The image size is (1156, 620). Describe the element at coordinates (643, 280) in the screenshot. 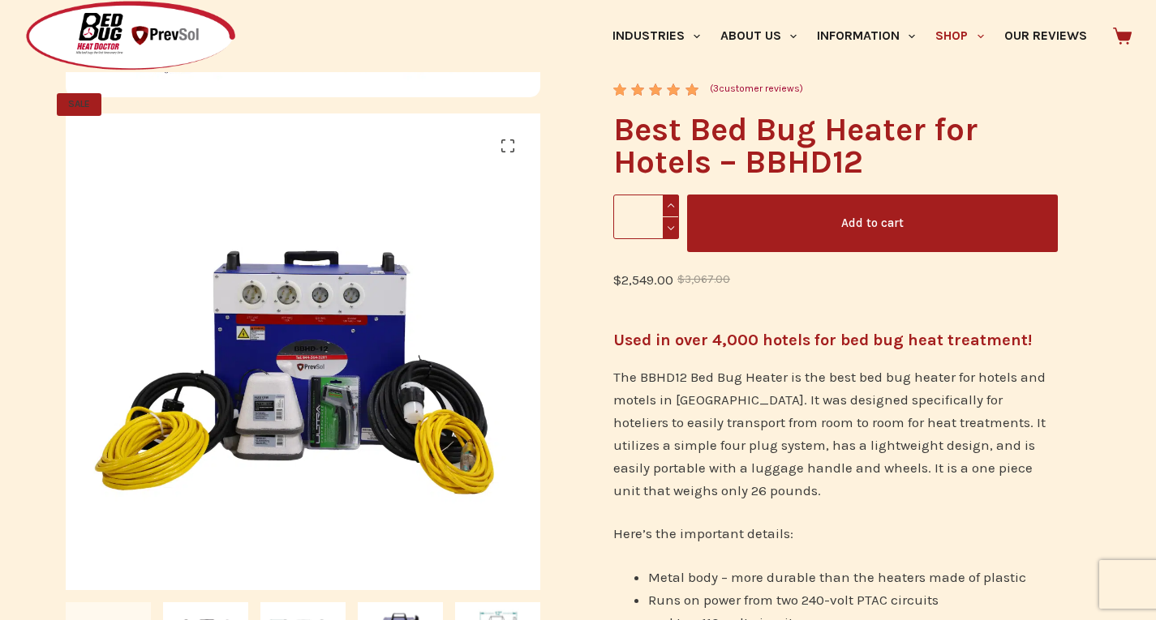

I see `bdi: 2,549.00` at that location.